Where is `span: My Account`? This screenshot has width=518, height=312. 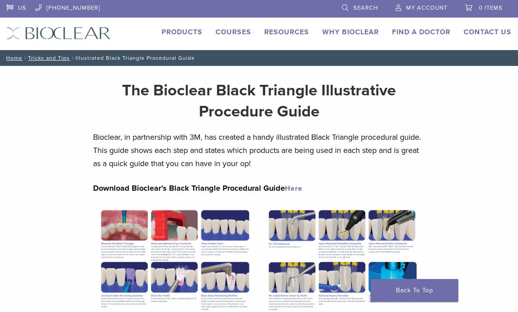 span: My Account is located at coordinates (427, 8).